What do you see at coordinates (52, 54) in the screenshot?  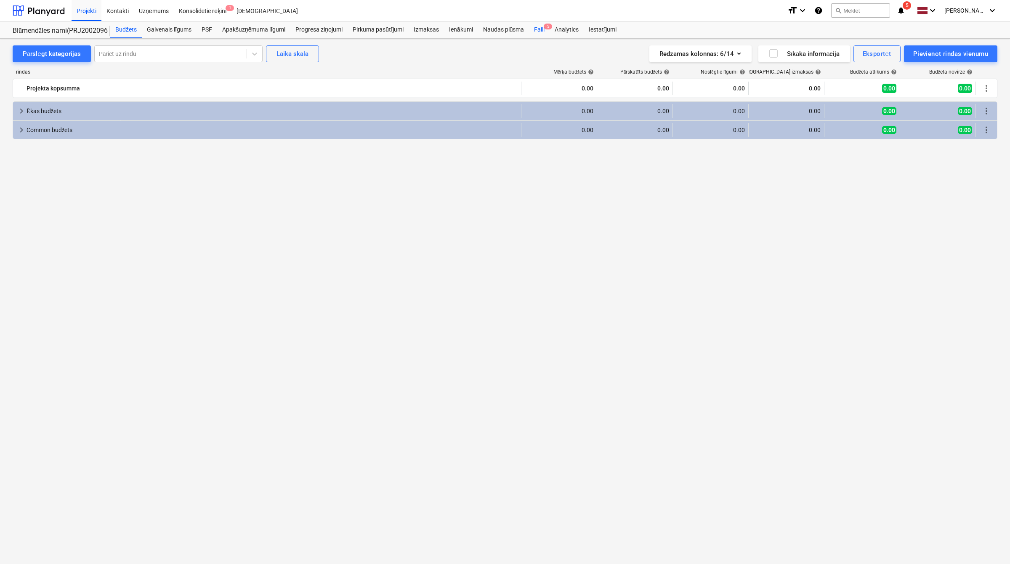 I see `div: Pārslēgt kategorijas` at bounding box center [52, 54].